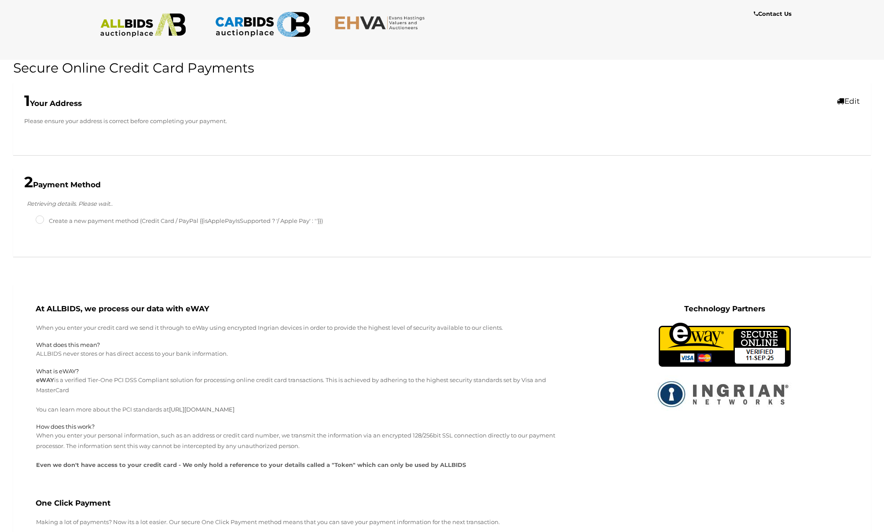  I want to click on b: Technology Partners, so click(725, 309).